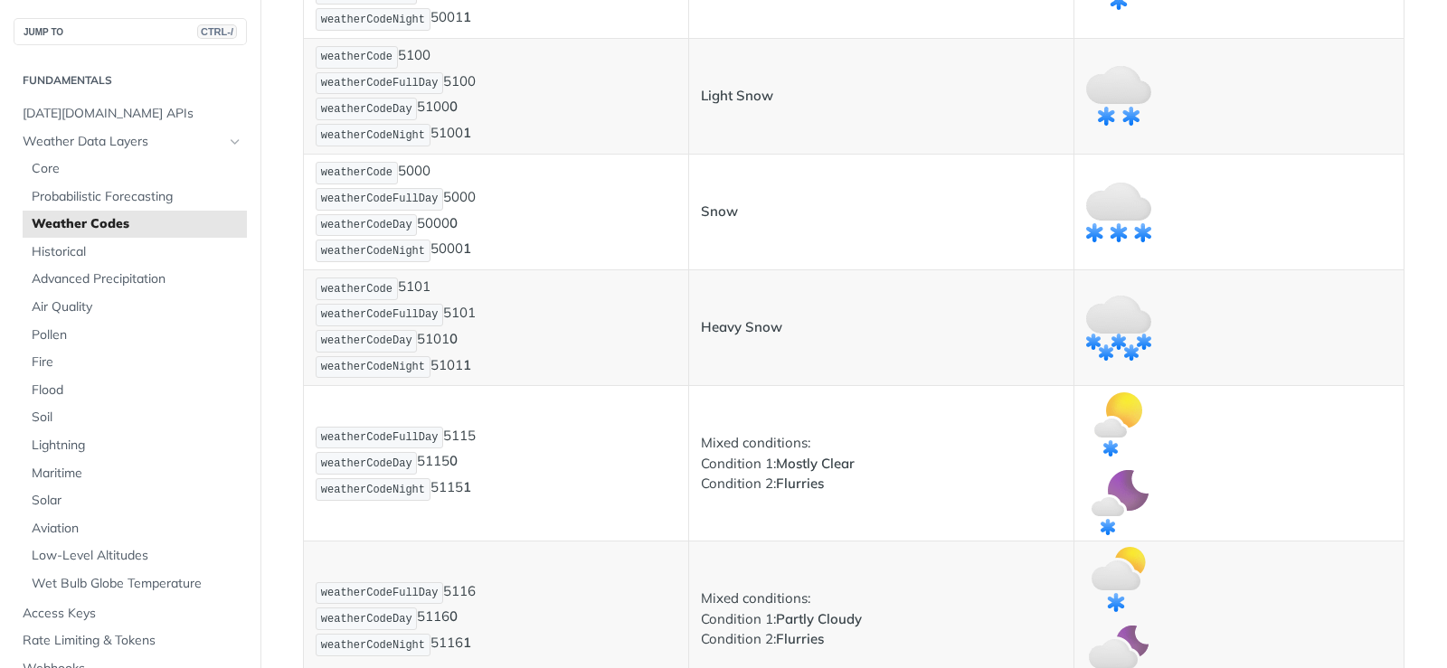 This screenshot has height=668, width=1447. Describe the element at coordinates (132, 614) in the screenshot. I see `span: Access Keys` at that location.